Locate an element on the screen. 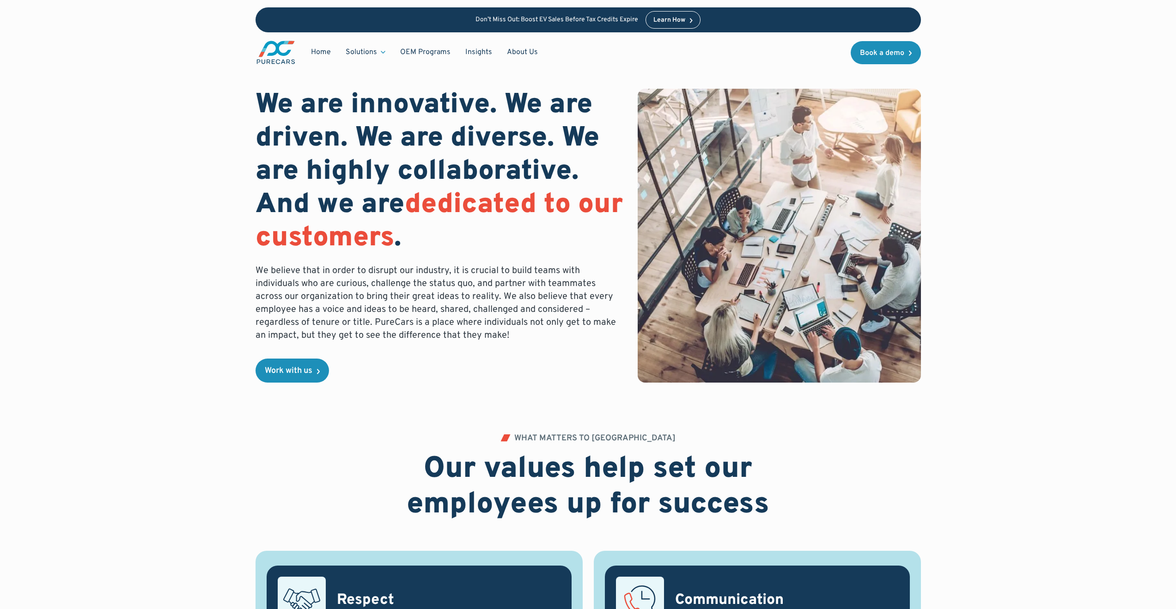  h2: Our values help set our employees up for success is located at coordinates (588, 487).